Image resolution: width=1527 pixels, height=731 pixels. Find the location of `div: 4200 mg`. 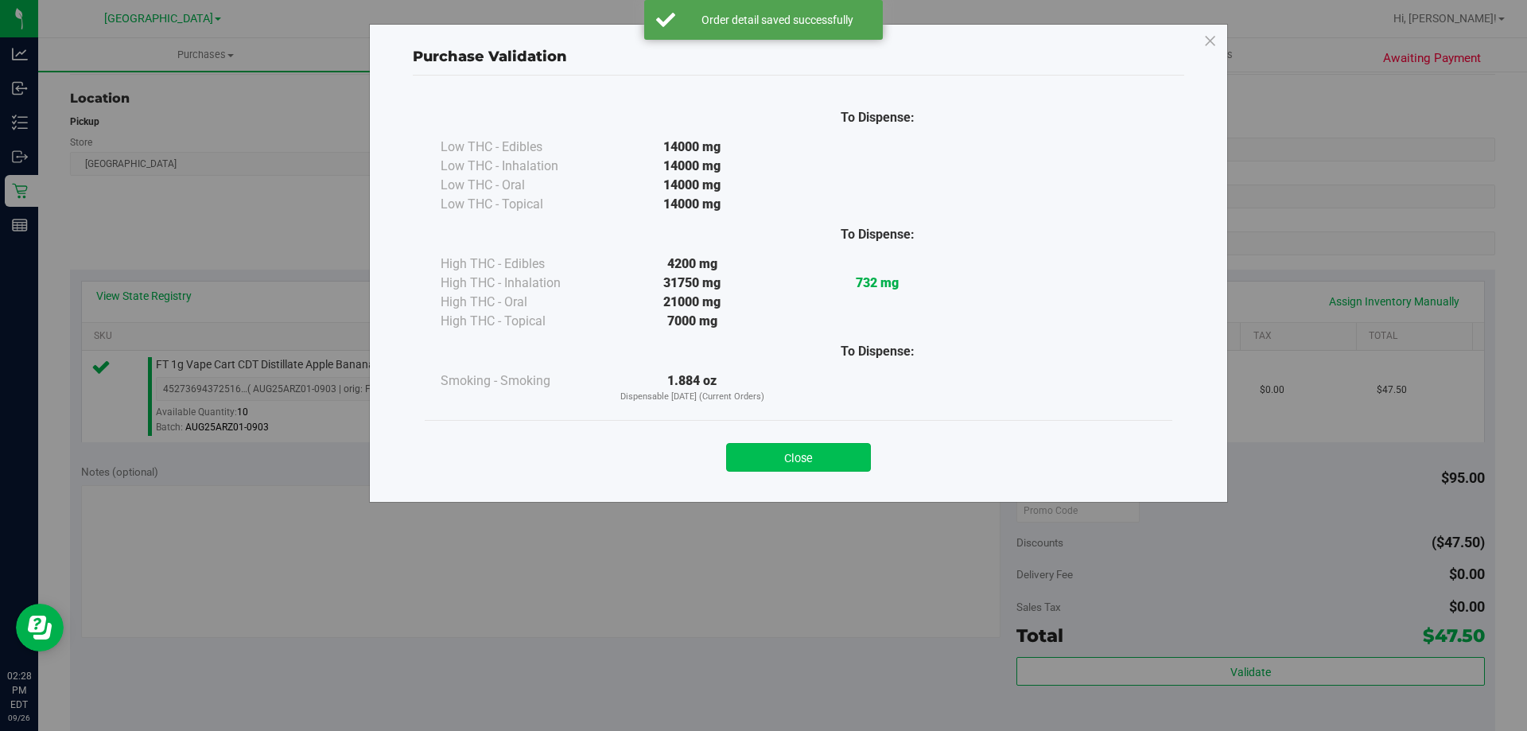

div: 4200 mg is located at coordinates (692, 264).